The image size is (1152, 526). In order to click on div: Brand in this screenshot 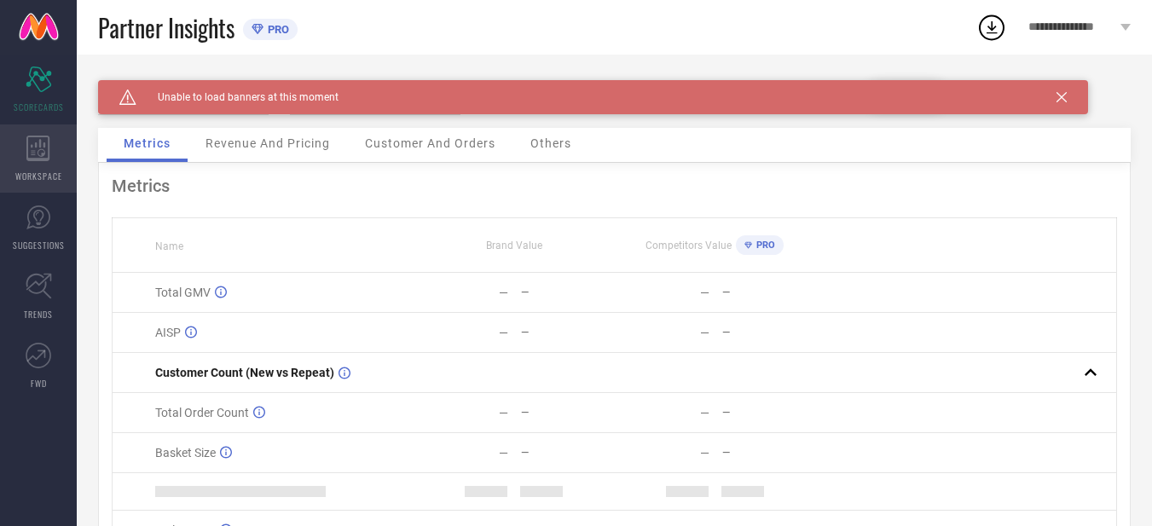, I will do `click(183, 86)`.